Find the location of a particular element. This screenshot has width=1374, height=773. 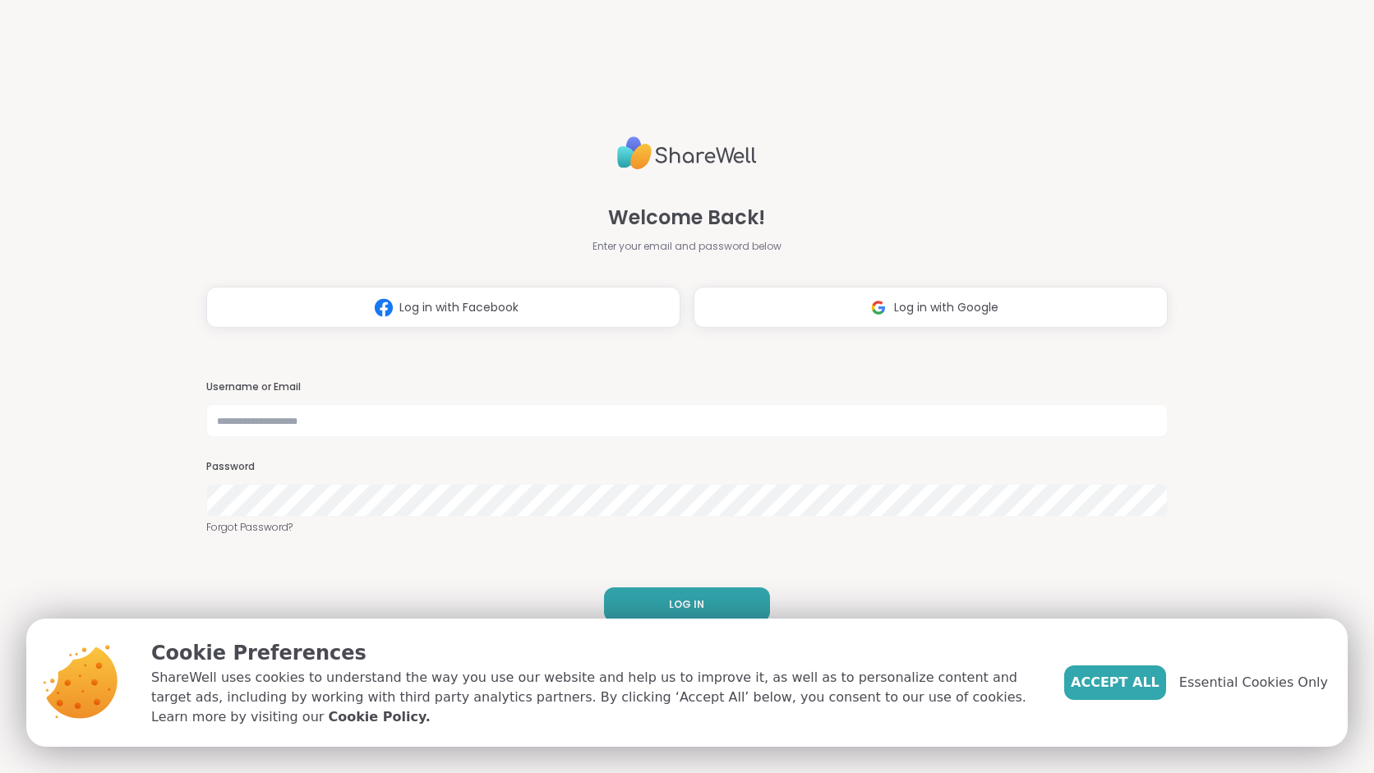

a: Cookie Policy. is located at coordinates (379, 717).